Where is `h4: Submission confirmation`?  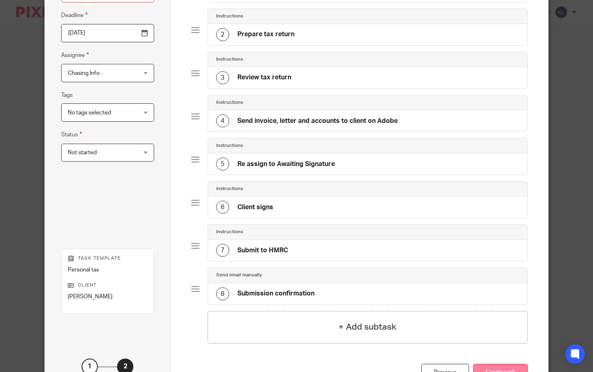
h4: Submission confirmation is located at coordinates (275, 294).